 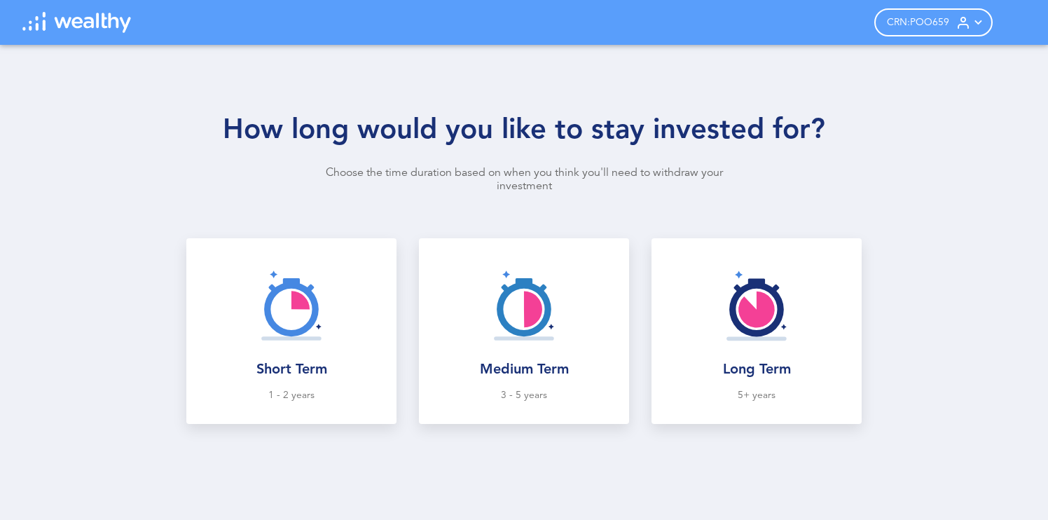 I want to click on img: wl-logo-white.svg, so click(x=76, y=22).